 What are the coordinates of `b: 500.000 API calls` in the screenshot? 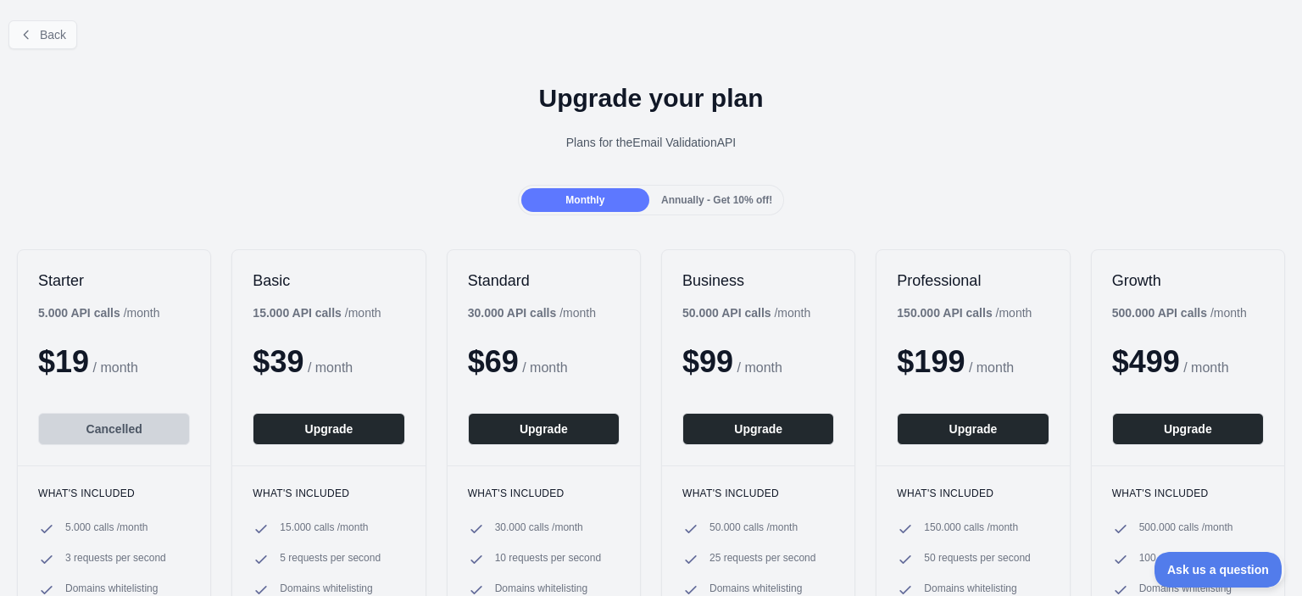 It's located at (1159, 313).